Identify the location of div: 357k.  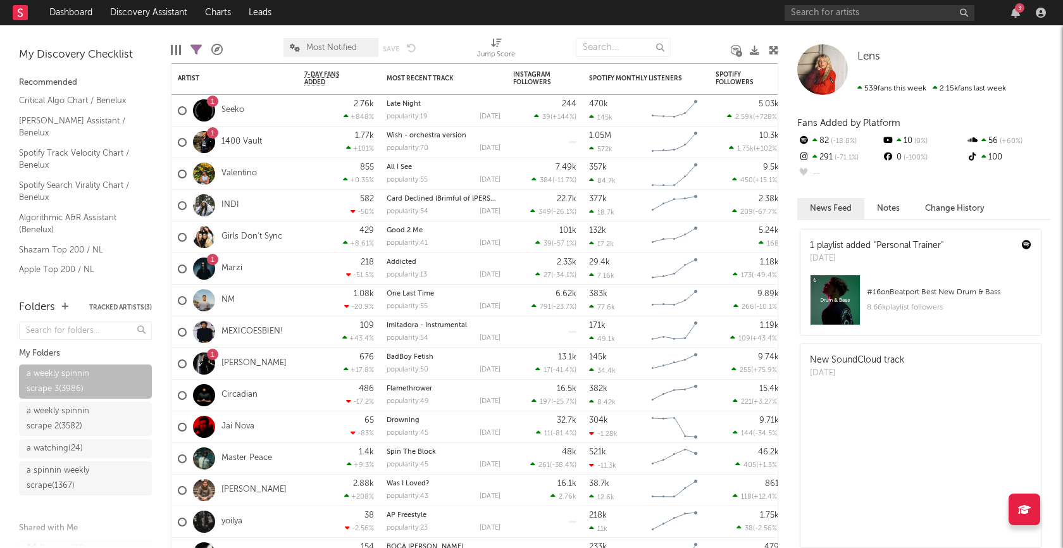
(598, 167).